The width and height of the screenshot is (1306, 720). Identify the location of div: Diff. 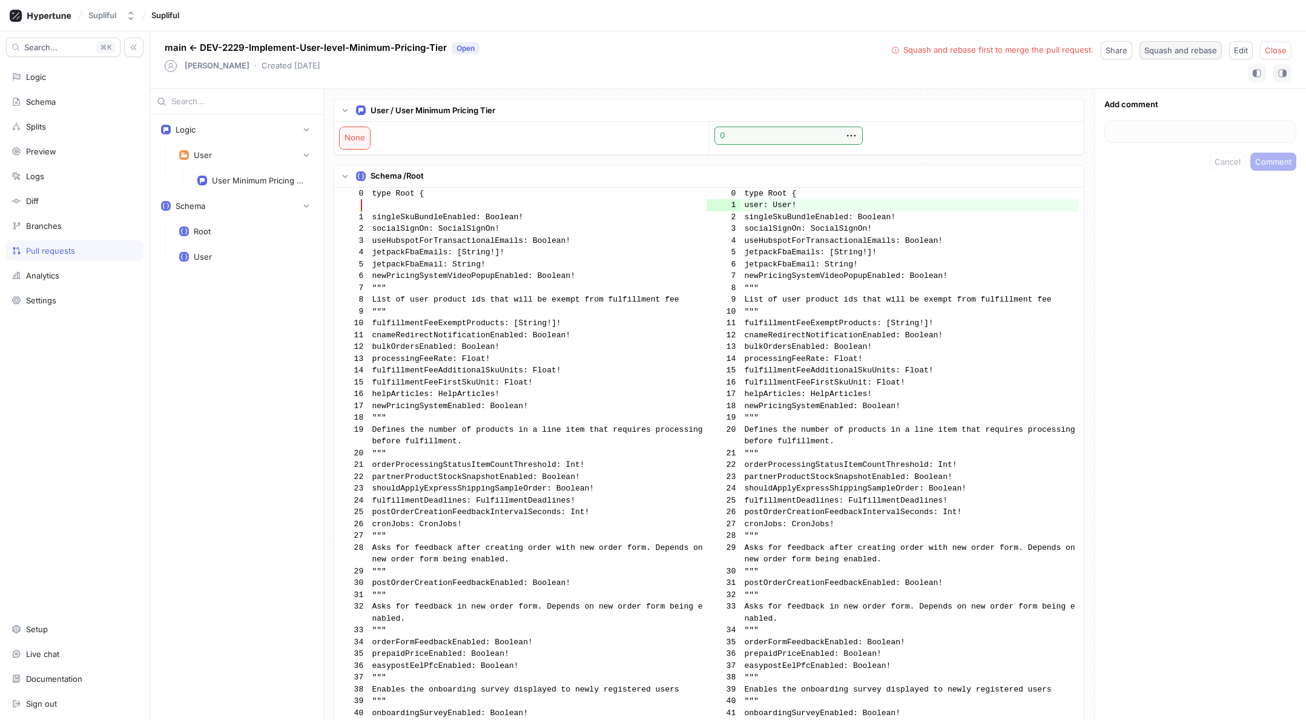
(32, 201).